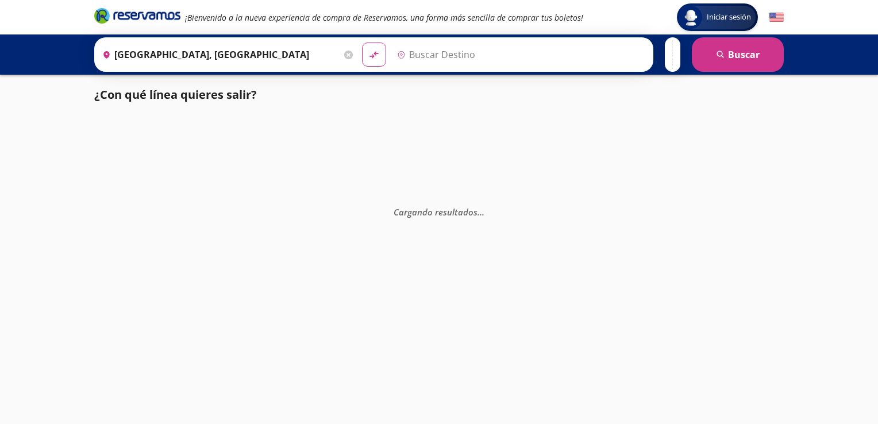 The height and width of the screenshot is (424, 878). I want to click on em: ¡Bienvenido a la nueva experiencia de compra de Reservamos, una forma más sencilla de comprar tus..., so click(384, 17).